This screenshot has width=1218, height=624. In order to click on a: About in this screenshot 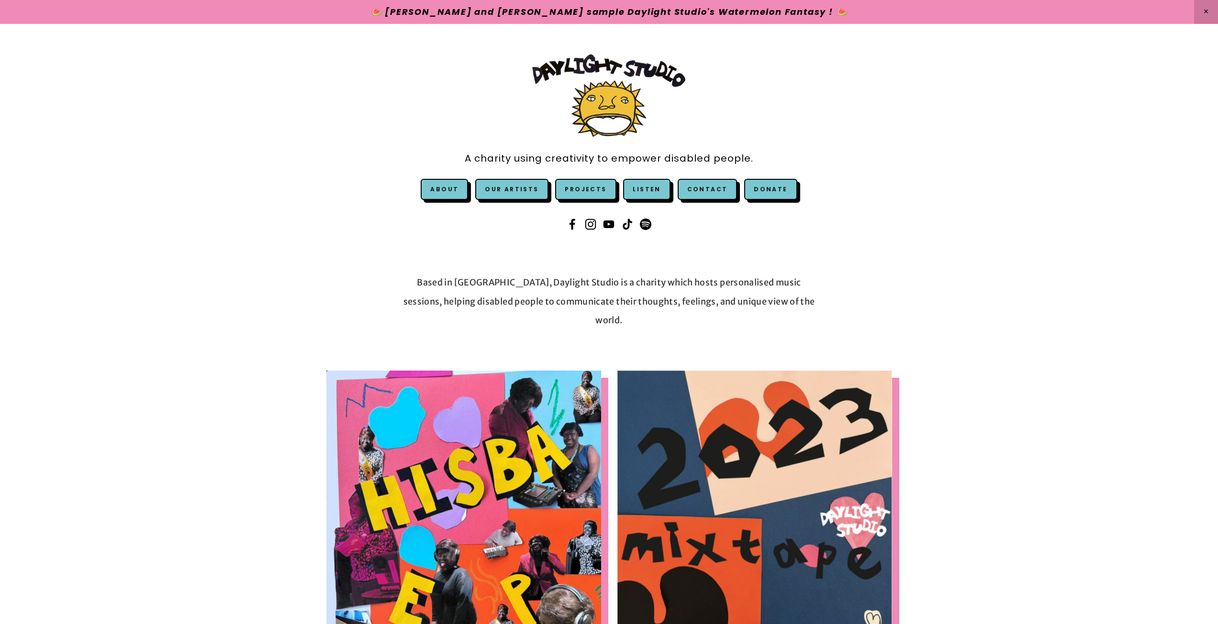, I will do `click(444, 189)`.